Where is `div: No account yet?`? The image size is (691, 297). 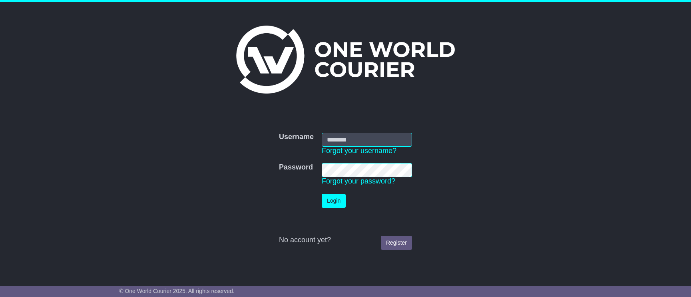
div: No account yet? is located at coordinates (345, 240).